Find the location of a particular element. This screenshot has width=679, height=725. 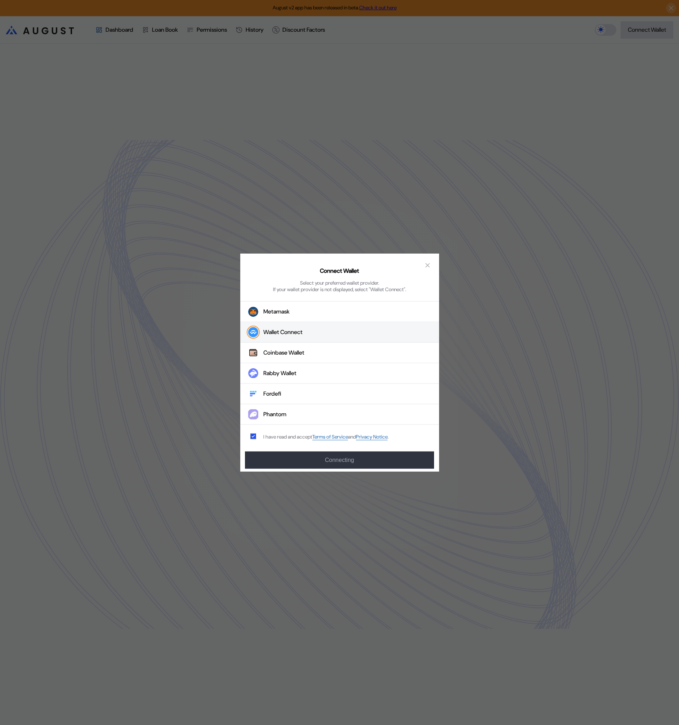

div: I have read and accept . is located at coordinates (326, 437).